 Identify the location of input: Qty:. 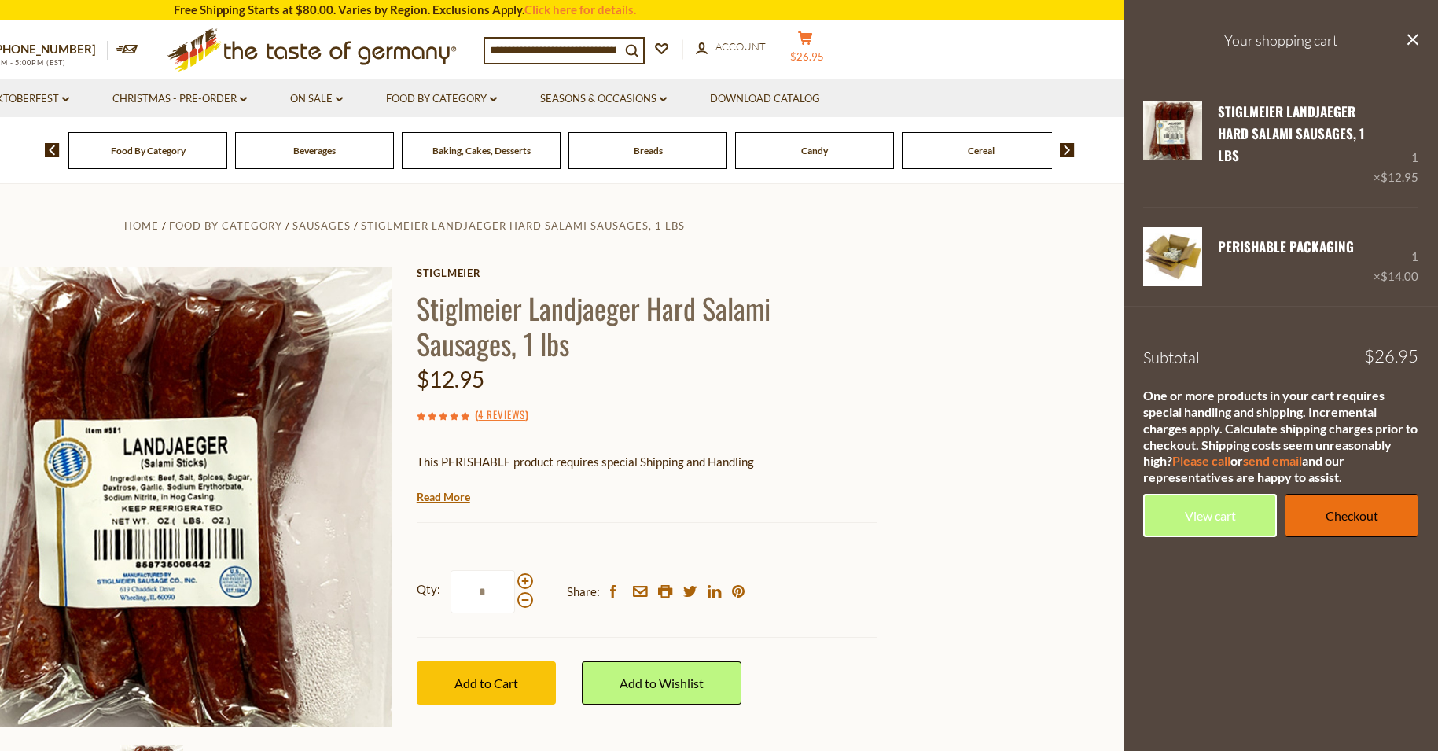
(483, 591).